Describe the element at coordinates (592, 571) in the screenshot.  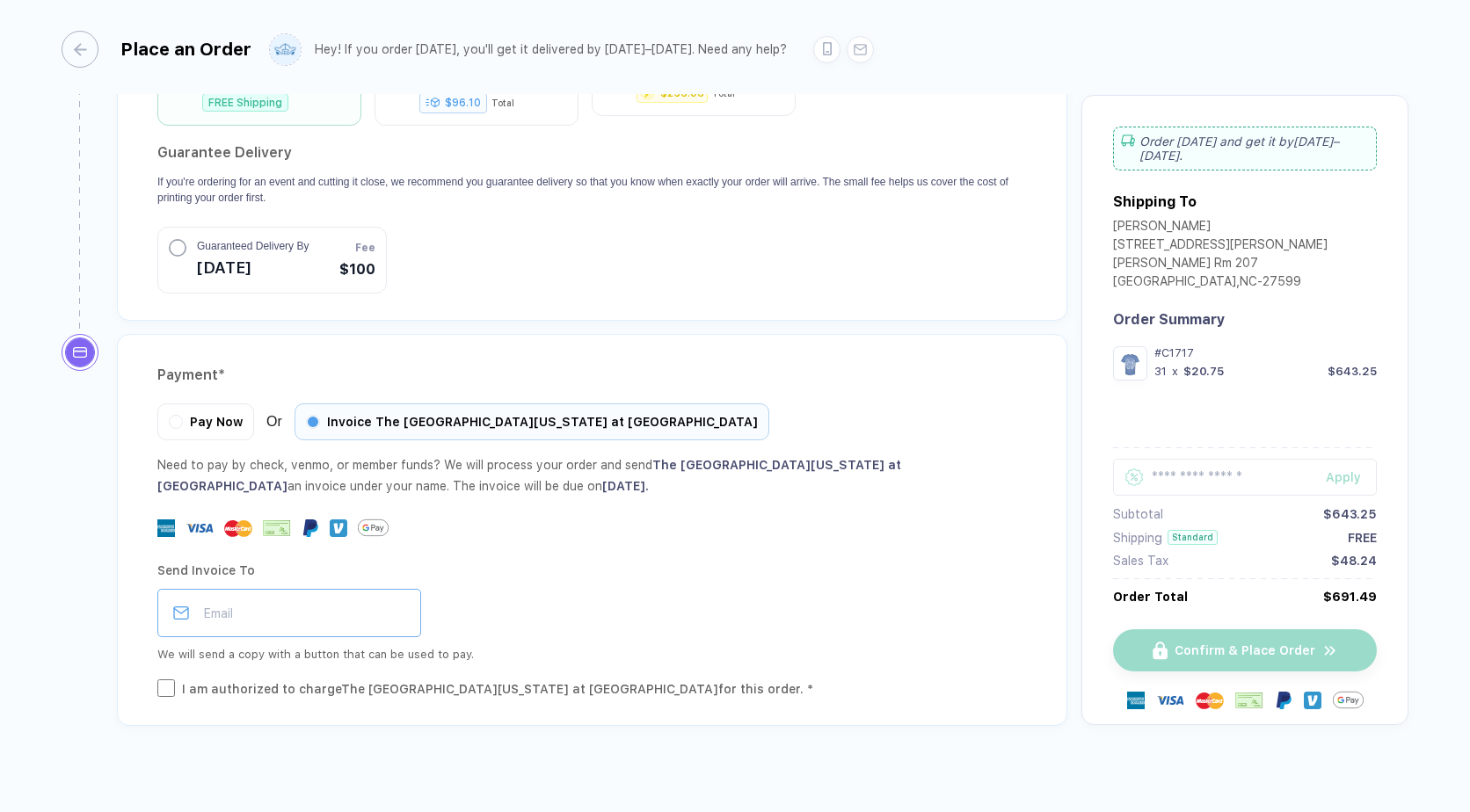
I see `div: Send Invoice To` at that location.